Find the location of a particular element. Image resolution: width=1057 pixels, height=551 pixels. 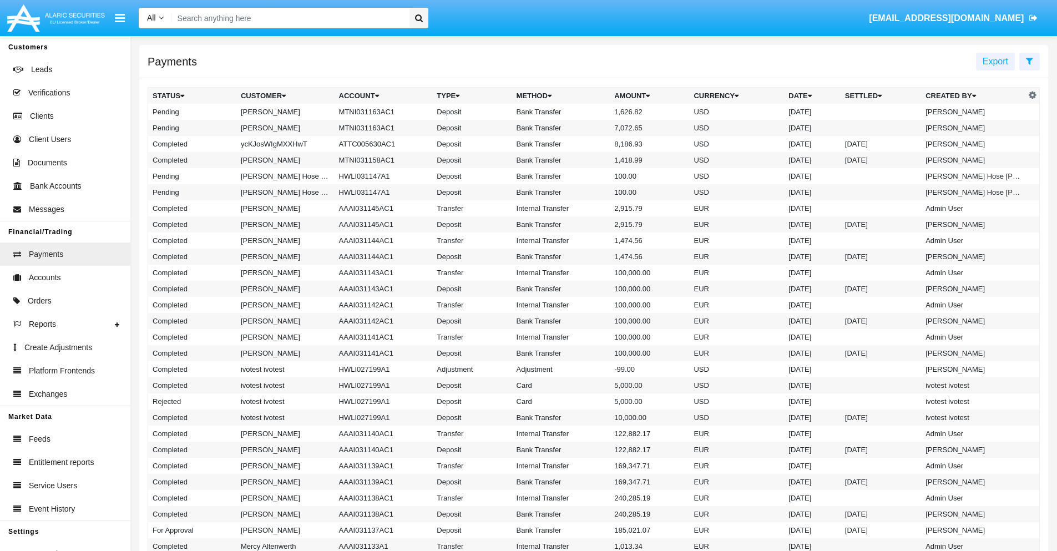

span: Leads is located at coordinates (42, 69).